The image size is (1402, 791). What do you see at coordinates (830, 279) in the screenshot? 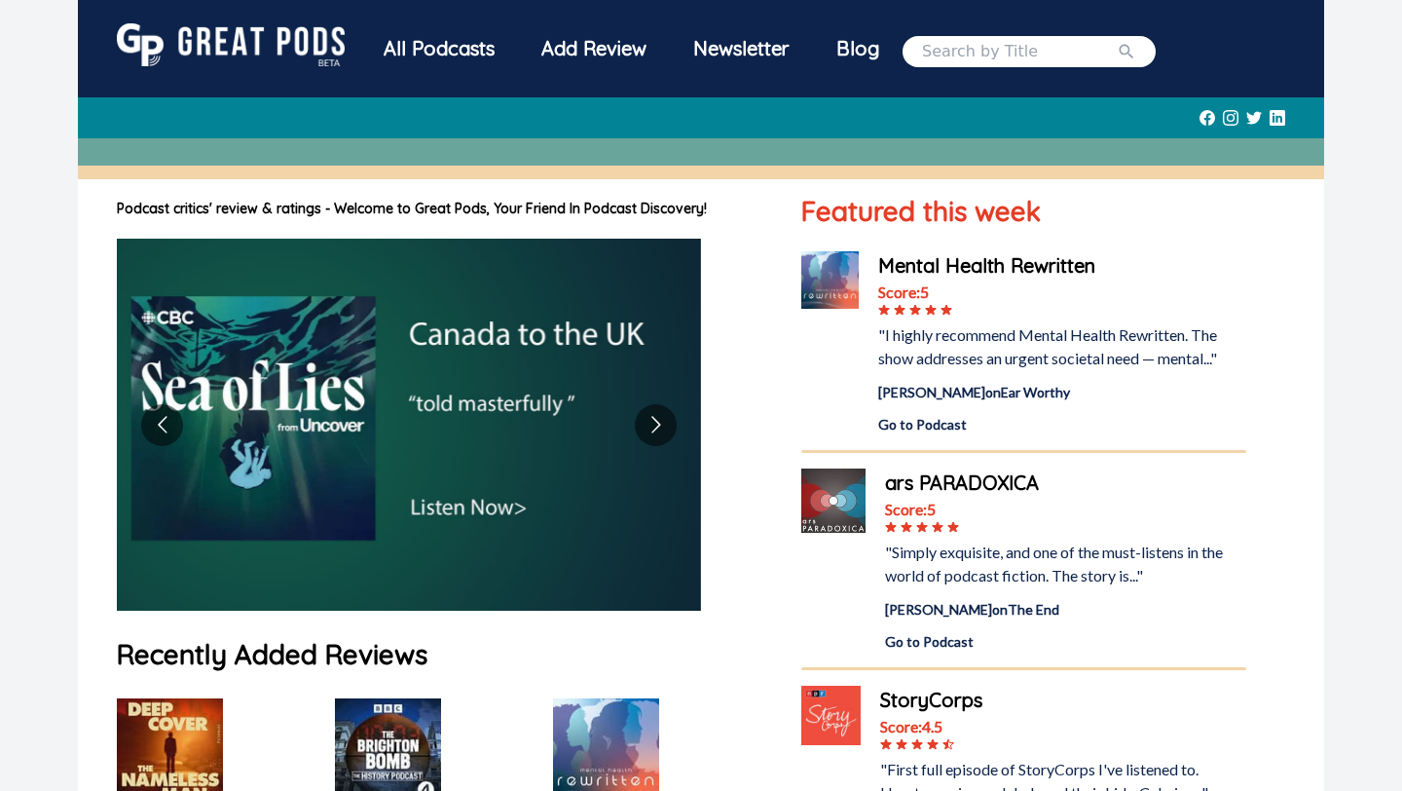
I see `img: Mental Health Rewritten` at bounding box center [830, 279].